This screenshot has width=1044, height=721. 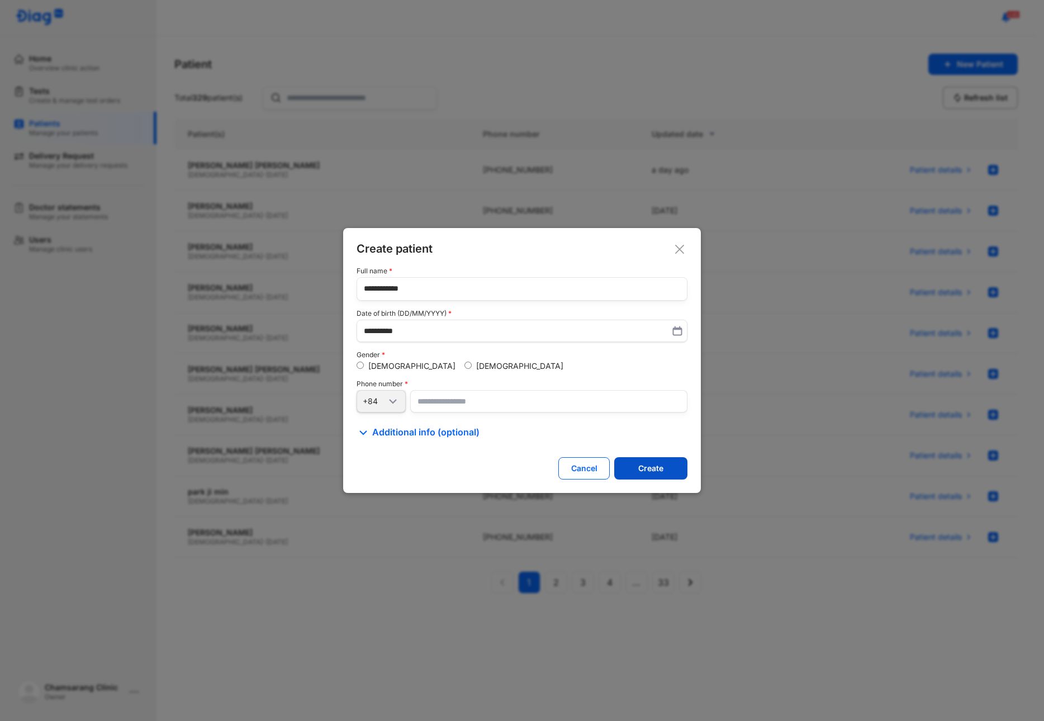 What do you see at coordinates (522, 355) in the screenshot?
I see `div: Gender` at bounding box center [522, 355].